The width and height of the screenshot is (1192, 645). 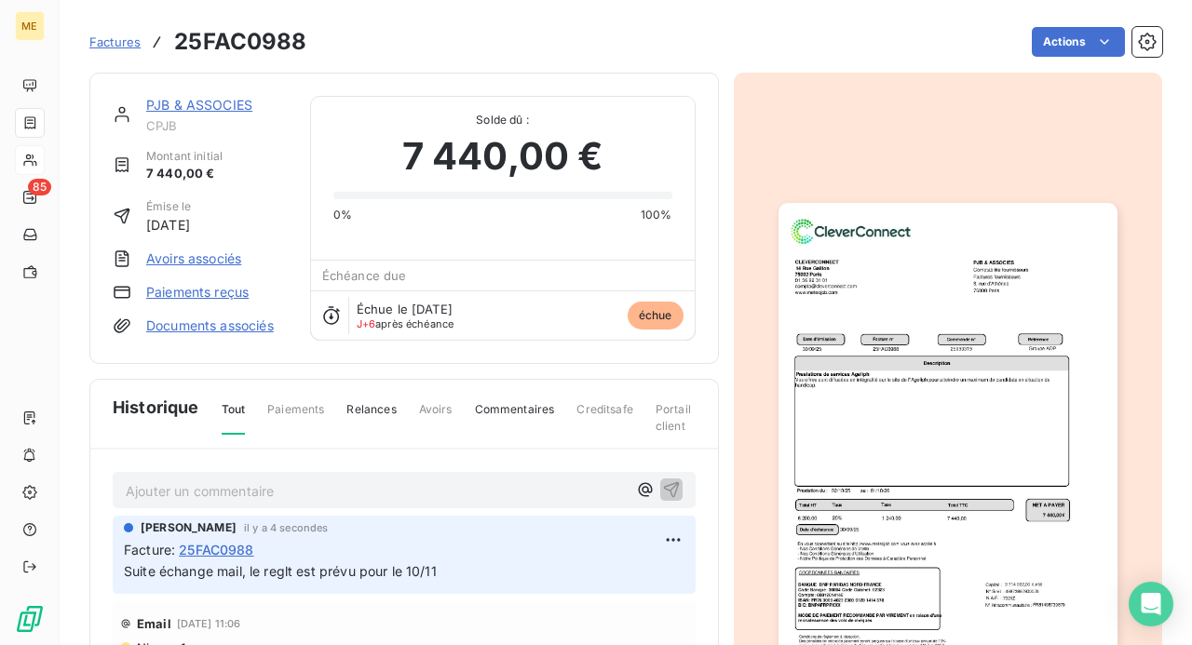 I want to click on h3: 25FAC0988, so click(x=240, y=42).